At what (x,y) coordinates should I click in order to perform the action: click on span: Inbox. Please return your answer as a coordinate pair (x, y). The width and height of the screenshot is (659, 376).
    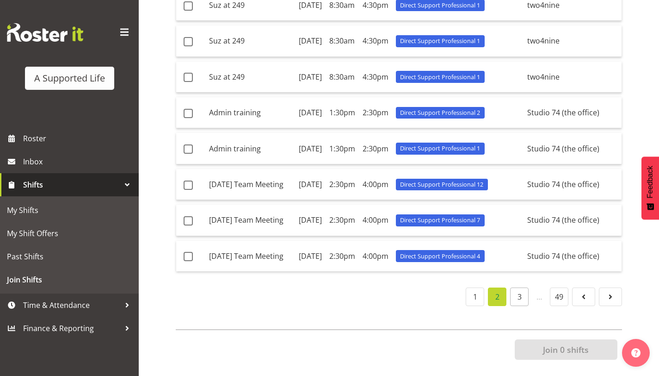
    Looking at the image, I should click on (79, 161).